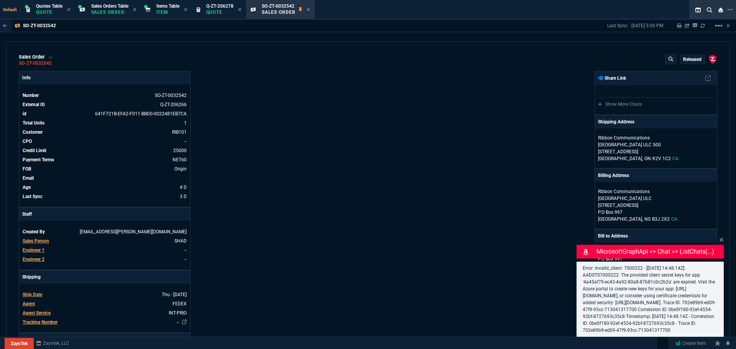  I want to click on span: 1, so click(185, 123).